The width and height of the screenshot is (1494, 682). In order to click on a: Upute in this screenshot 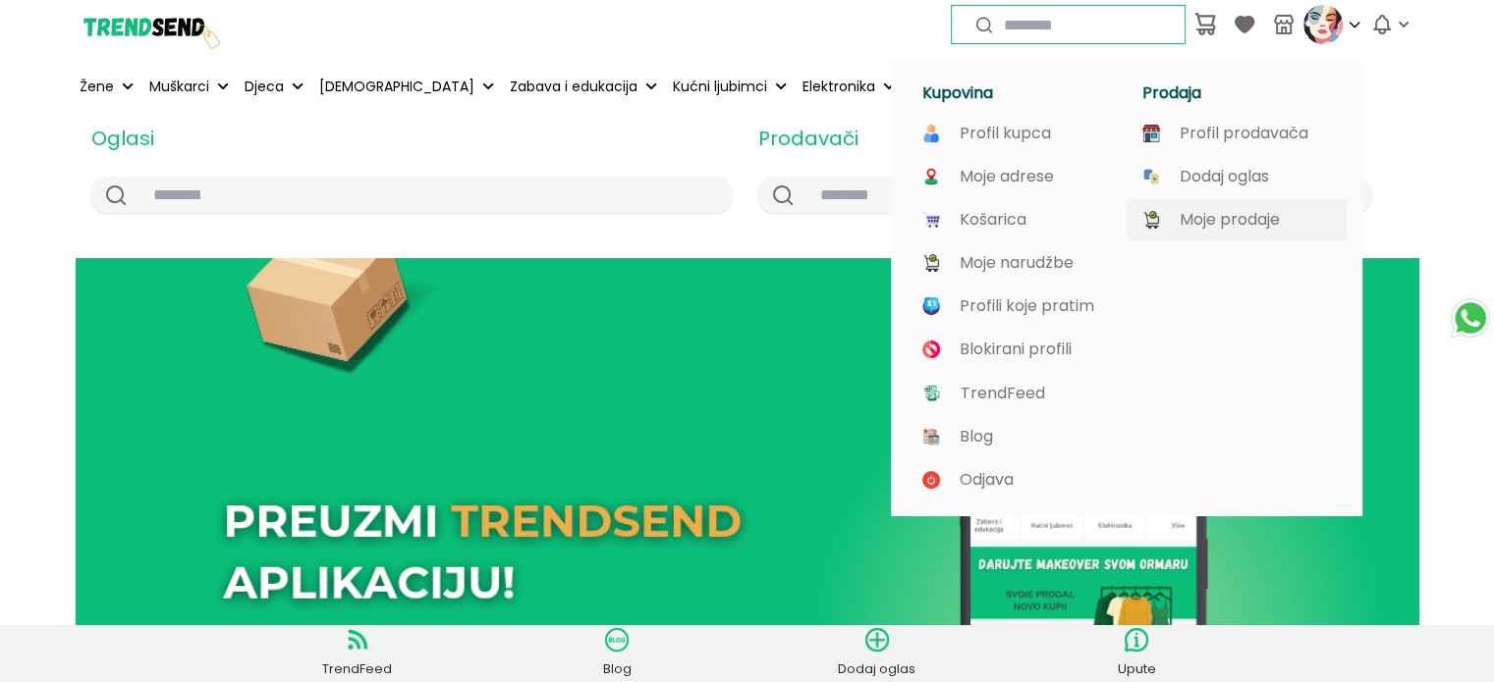, I will do `click(1136, 654)`.